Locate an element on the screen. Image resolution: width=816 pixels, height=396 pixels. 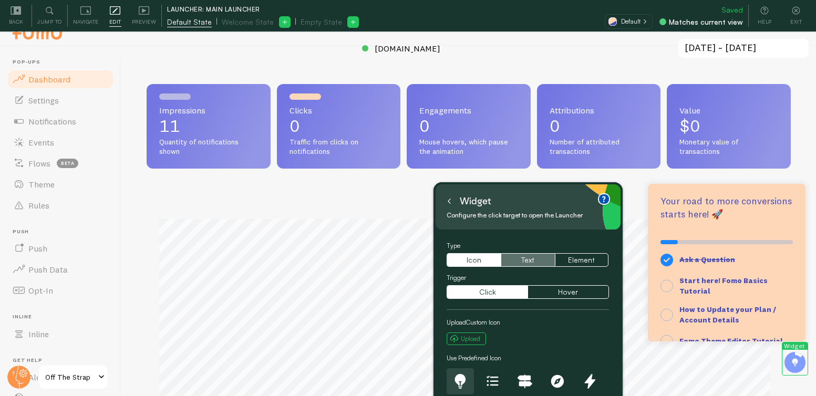
a: Off The Strap is located at coordinates (73, 377).